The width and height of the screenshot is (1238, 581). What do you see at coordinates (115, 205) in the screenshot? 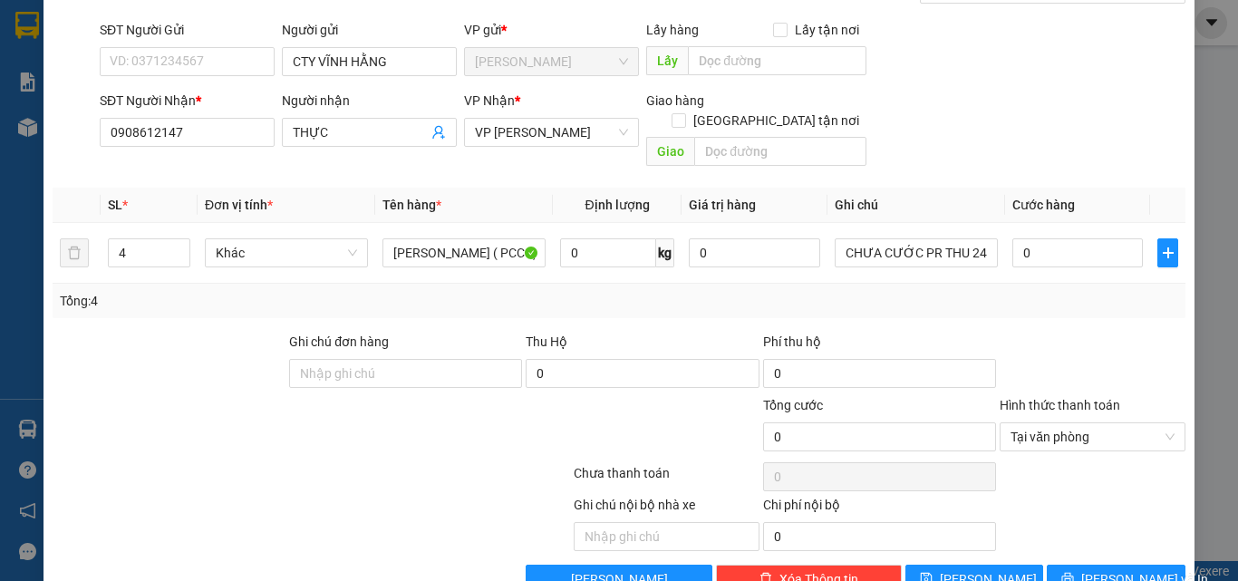
I see `span: SL` at bounding box center [115, 205].